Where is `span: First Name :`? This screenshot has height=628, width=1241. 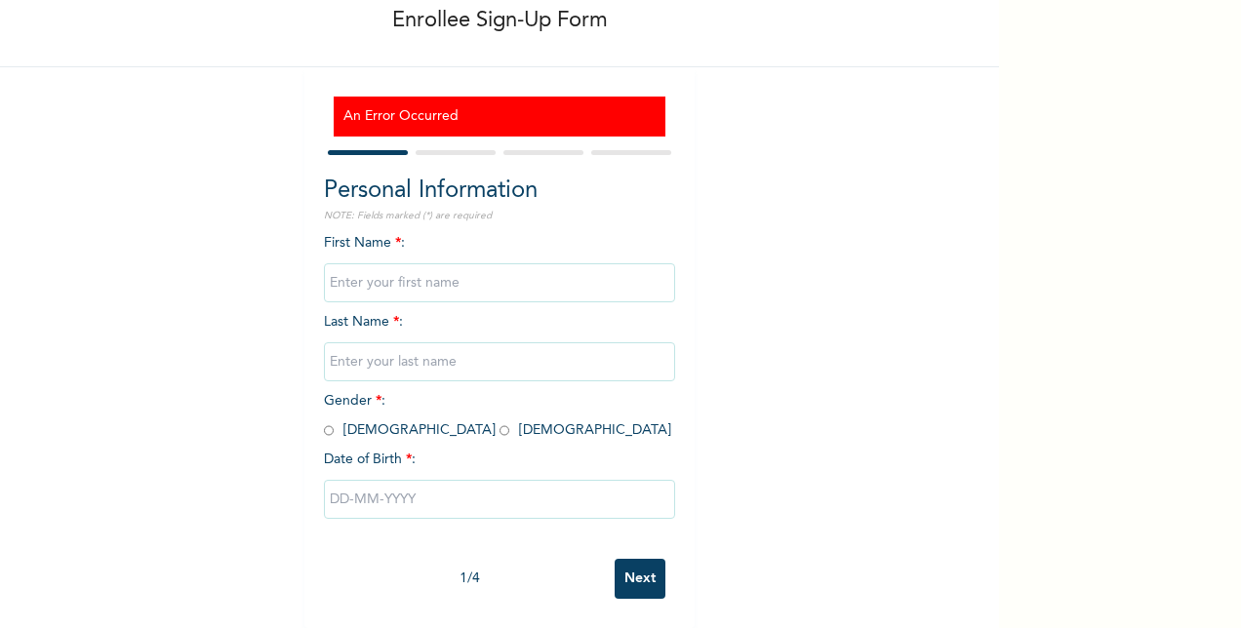
span: First Name : is located at coordinates (499, 262).